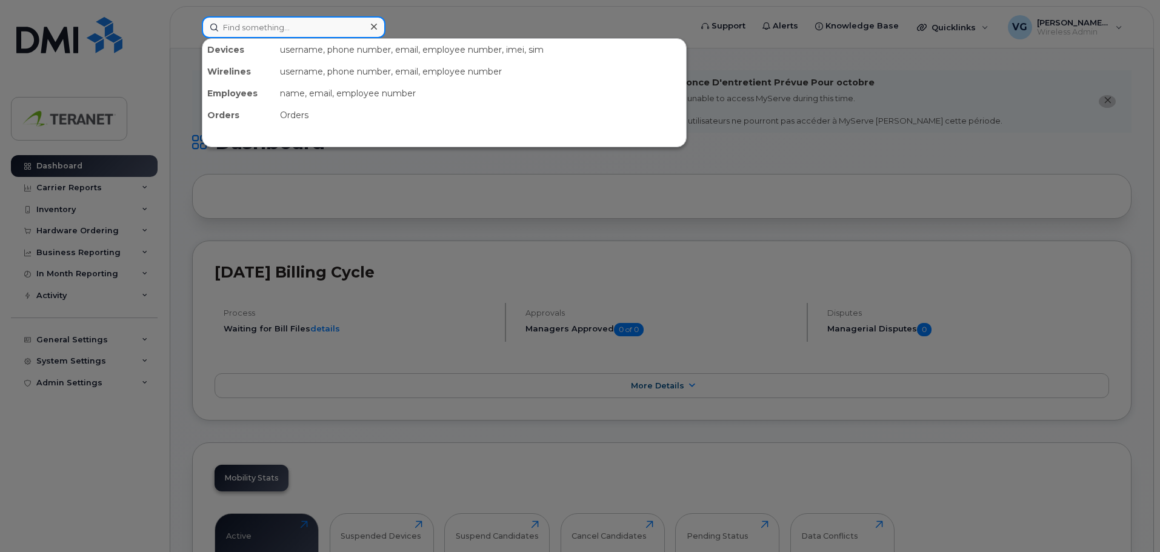 Image resolution: width=1160 pixels, height=552 pixels. Describe the element at coordinates (239, 72) in the screenshot. I see `div: Wirelines` at that location.